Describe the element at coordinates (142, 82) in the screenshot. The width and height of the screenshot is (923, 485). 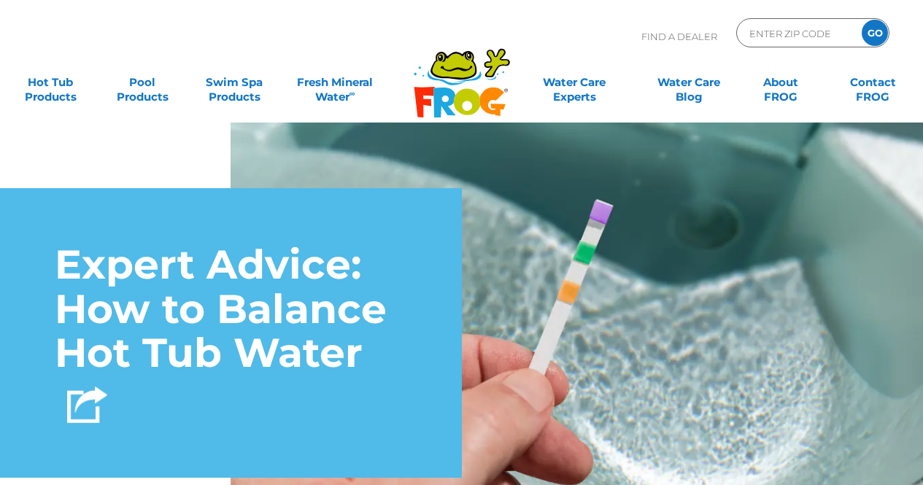
I see `a: PoolProducts` at that location.